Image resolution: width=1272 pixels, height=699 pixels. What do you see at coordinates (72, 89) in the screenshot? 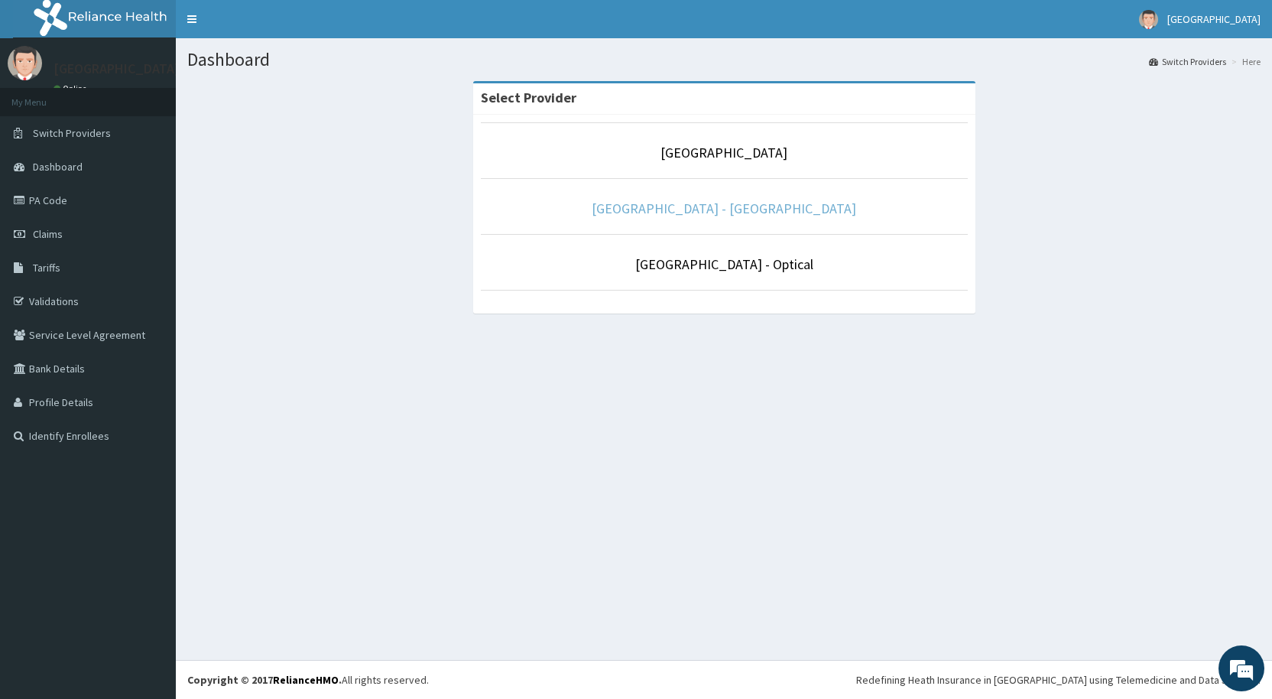
I see `a: Online` at bounding box center [72, 89].